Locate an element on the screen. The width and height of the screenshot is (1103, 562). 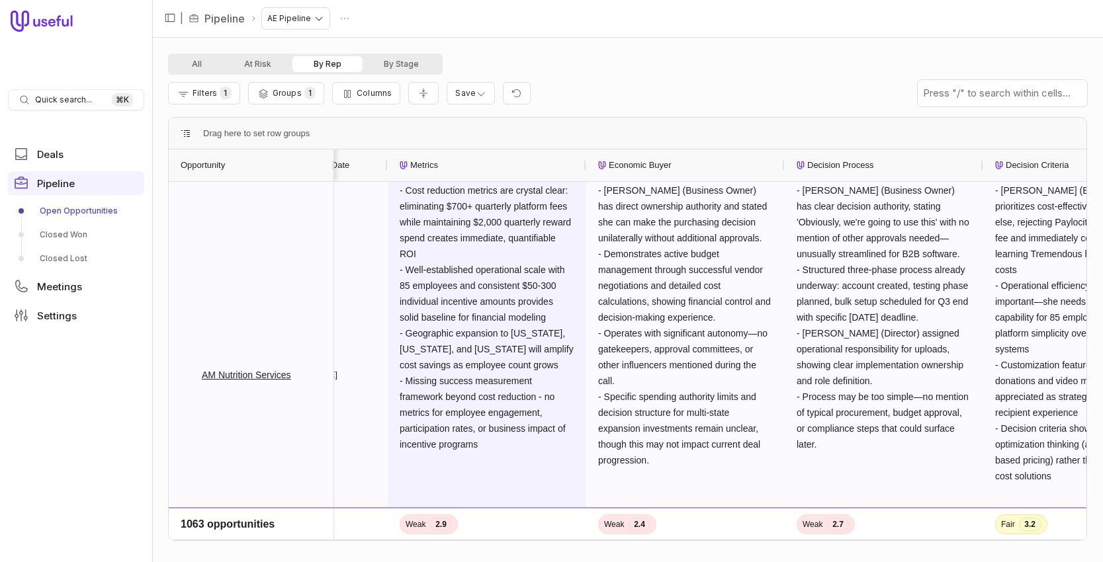
span: Meetings is located at coordinates (60, 286).